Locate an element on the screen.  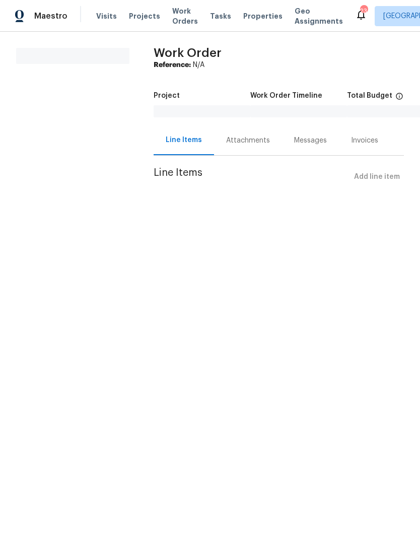
span: Visits is located at coordinates (106, 16).